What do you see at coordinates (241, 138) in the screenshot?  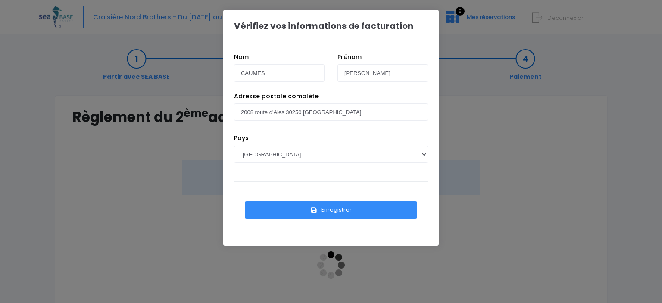 I see `label: Pays` at bounding box center [241, 138].